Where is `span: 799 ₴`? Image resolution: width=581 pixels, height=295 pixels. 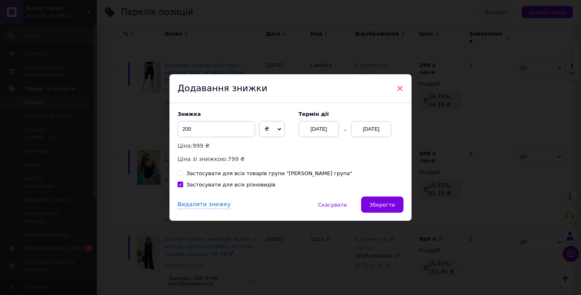
span: 799 ₴ is located at coordinates (236, 159).